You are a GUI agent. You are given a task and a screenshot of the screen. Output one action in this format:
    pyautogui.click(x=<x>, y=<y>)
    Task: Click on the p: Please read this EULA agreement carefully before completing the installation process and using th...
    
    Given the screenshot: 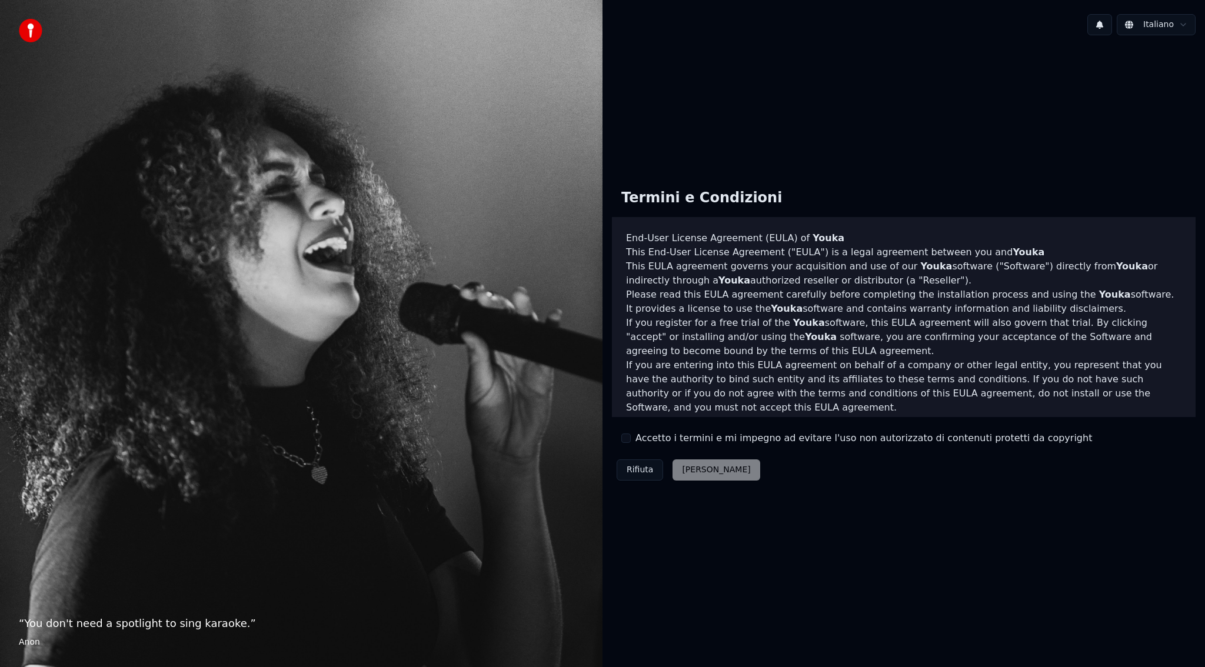 What is the action you would take?
    pyautogui.click(x=904, y=302)
    